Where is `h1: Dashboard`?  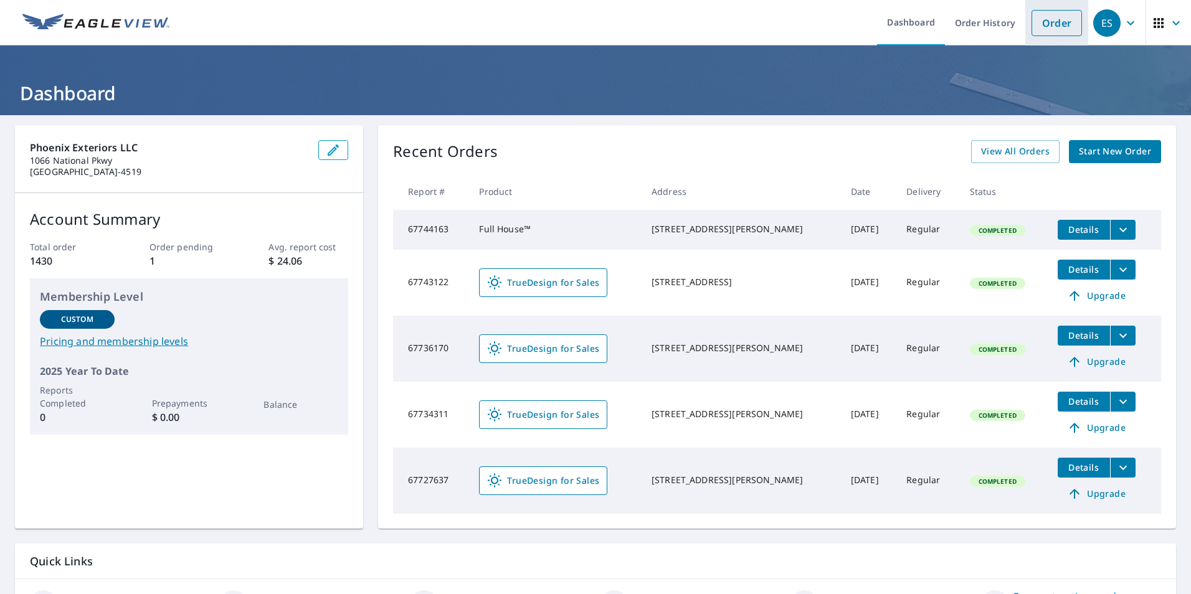 h1: Dashboard is located at coordinates (595, 93).